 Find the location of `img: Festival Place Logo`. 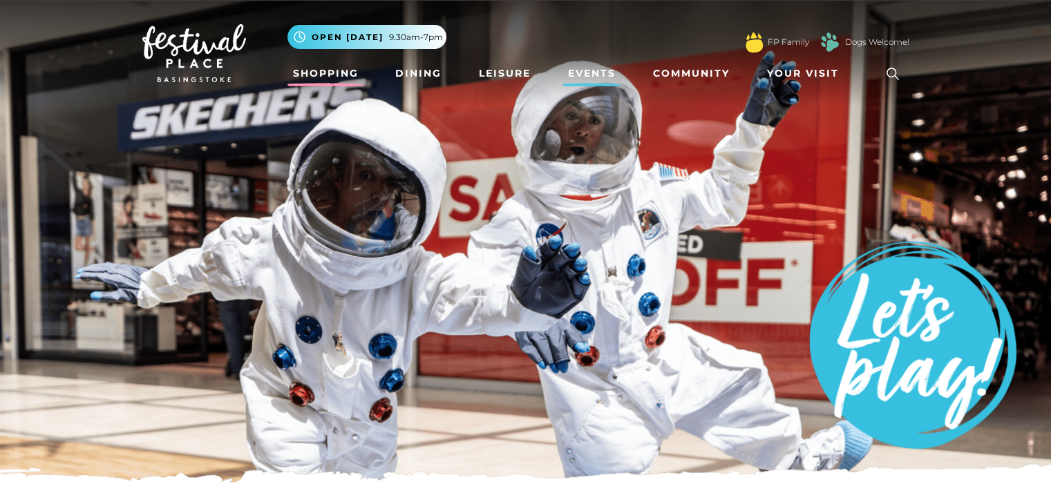

img: Festival Place Logo is located at coordinates (194, 53).